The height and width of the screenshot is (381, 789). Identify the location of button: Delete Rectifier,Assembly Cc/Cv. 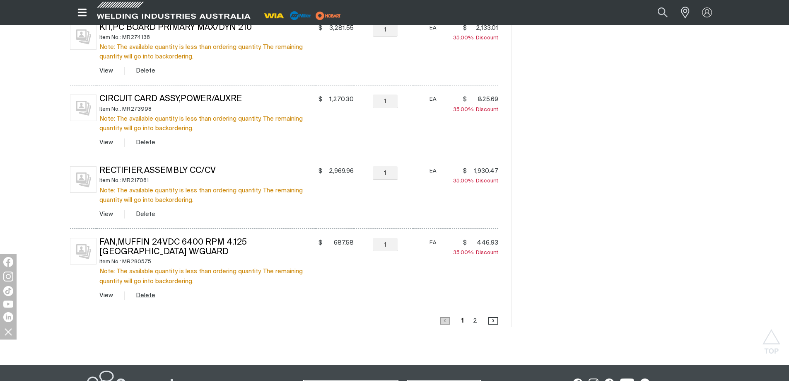
(145, 214).